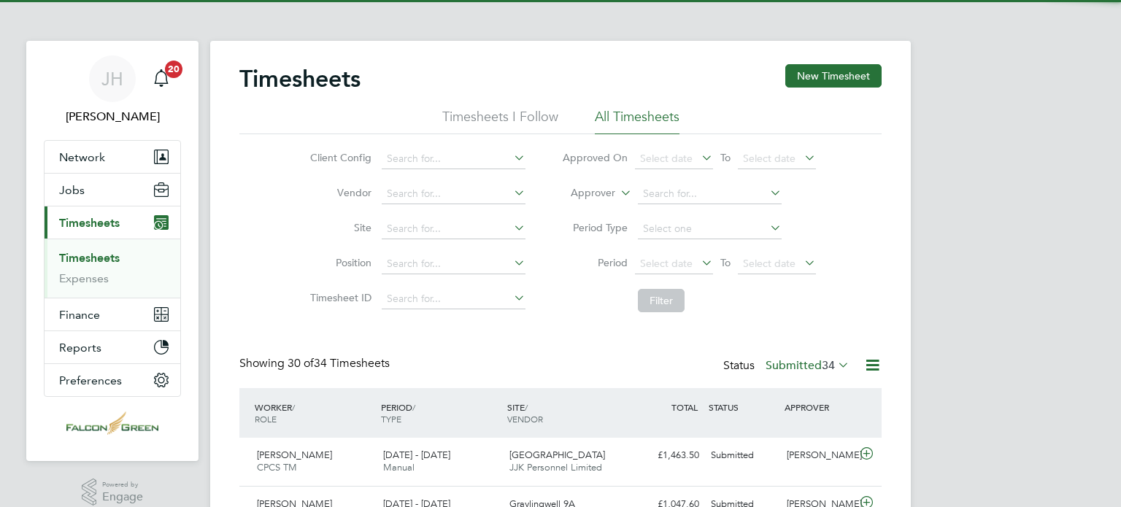  Describe the element at coordinates (833, 76) in the screenshot. I see `button: New Timesheet` at that location.